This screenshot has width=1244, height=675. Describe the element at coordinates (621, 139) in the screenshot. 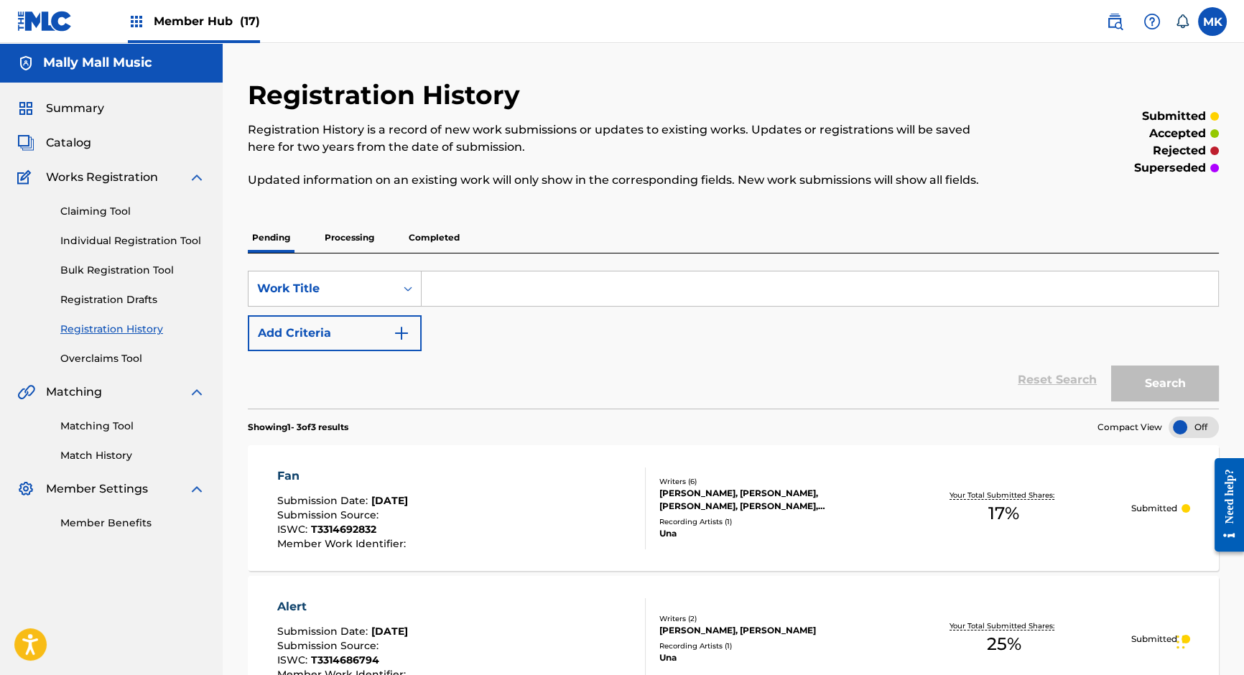

I see `p: Registration History is a record of new work submissions or updates to existing works. Updates or...` at that location.